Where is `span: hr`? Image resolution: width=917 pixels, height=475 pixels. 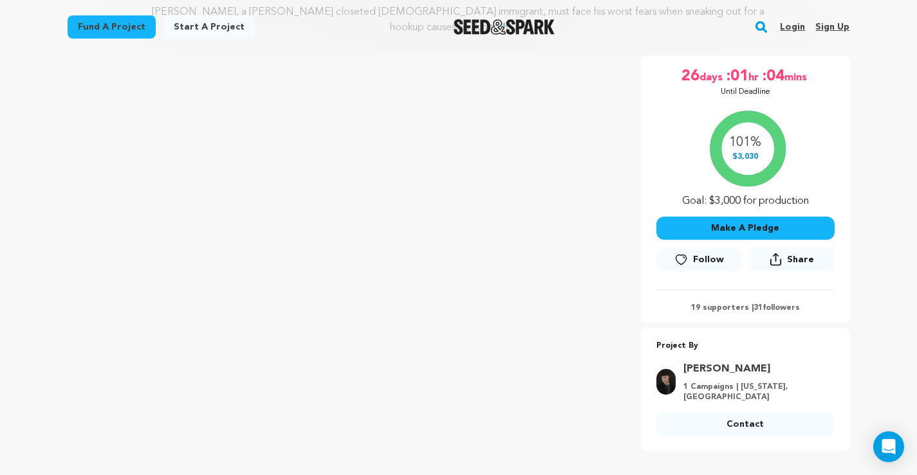 span: hr is located at coordinates (755, 77).